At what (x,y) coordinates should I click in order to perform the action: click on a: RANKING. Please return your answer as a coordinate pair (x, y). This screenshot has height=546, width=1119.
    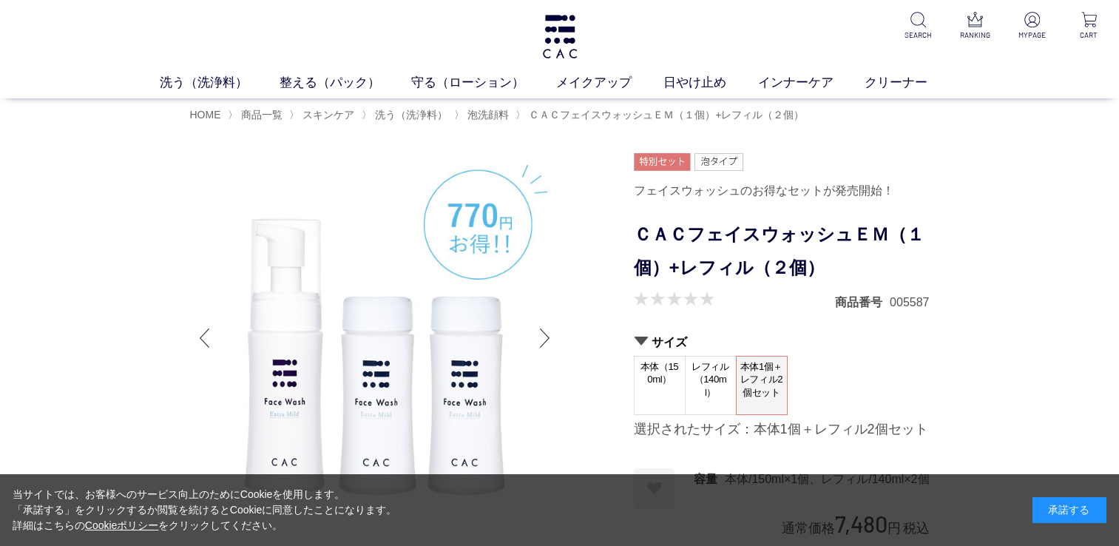
    Looking at the image, I should click on (975, 26).